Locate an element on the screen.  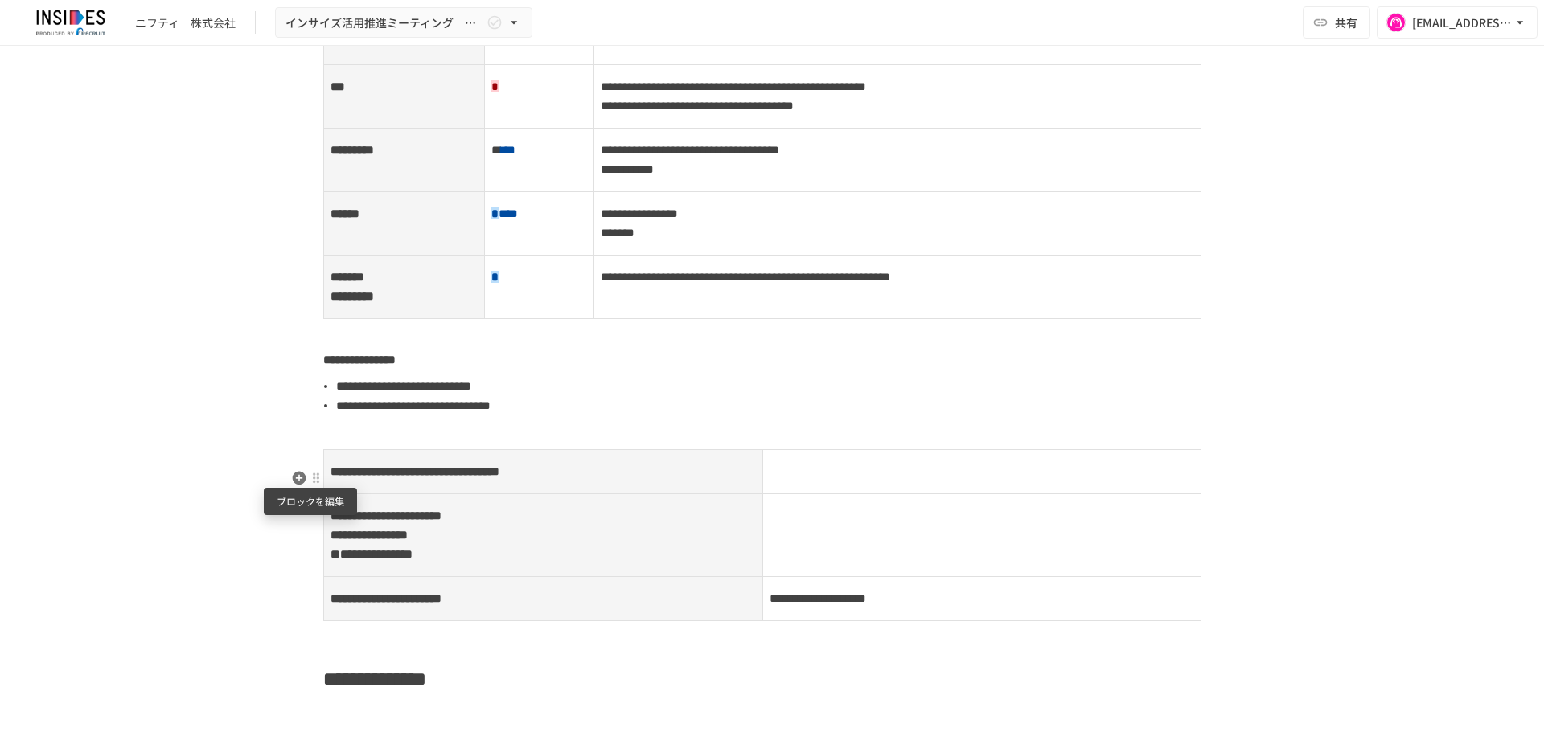
button: インサイズ活用推進ミーティング ～４回目～ is located at coordinates (404, 23).